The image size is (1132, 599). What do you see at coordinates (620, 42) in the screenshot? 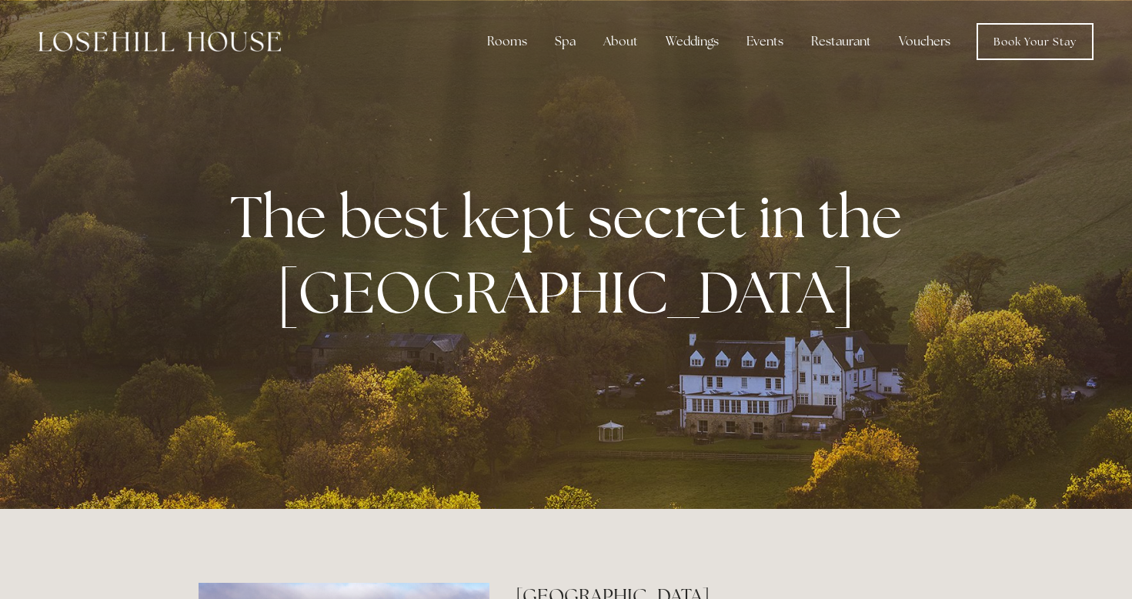
I see `div: About` at bounding box center [620, 42].